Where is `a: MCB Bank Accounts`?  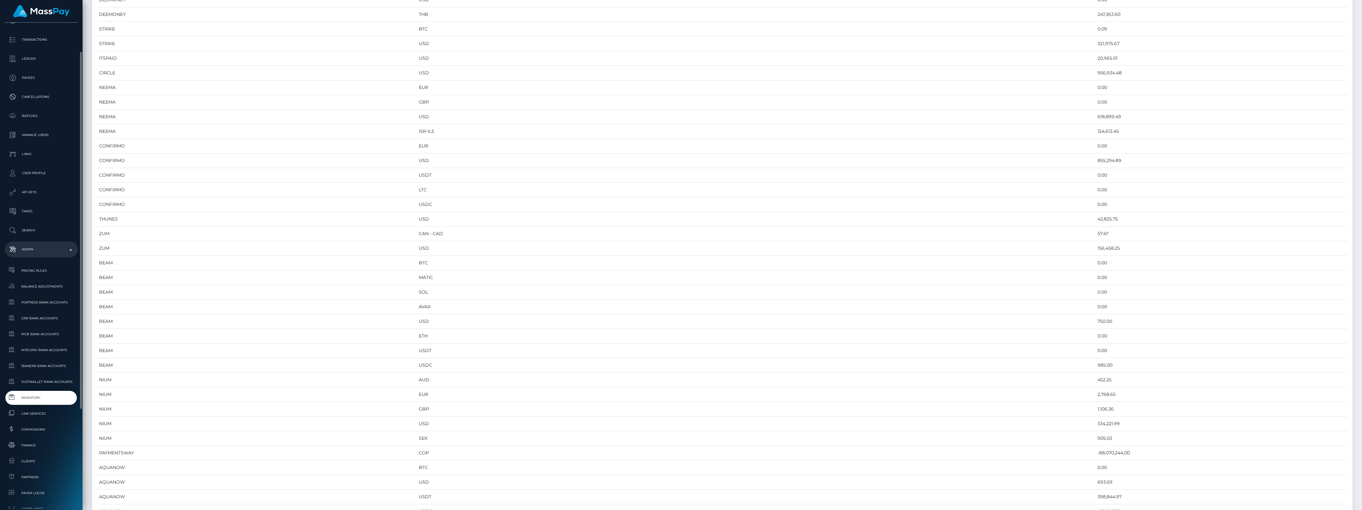
a: MCB Bank Accounts is located at coordinates (41, 334).